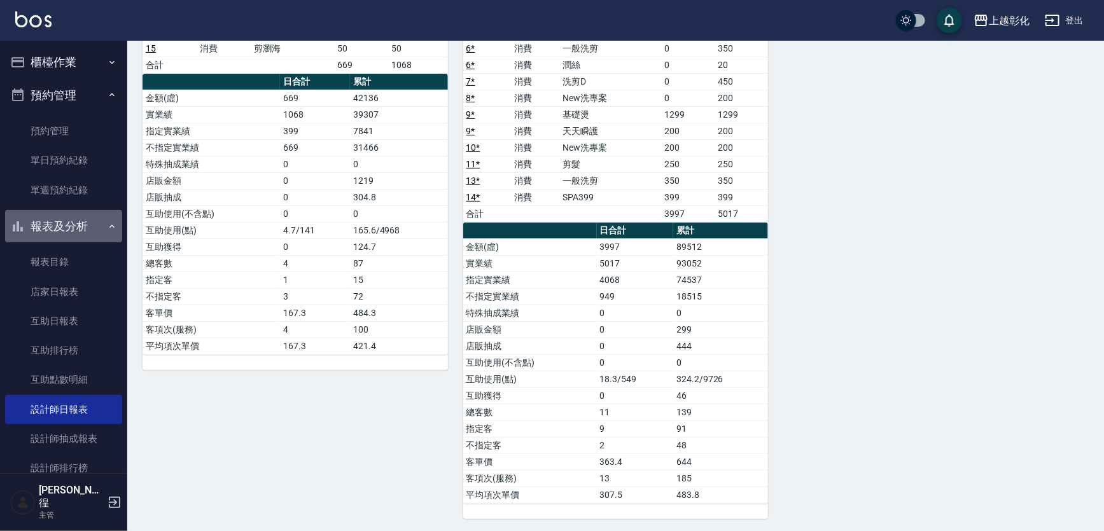 This screenshot has height=531, width=1104. I want to click on td: 指定客, so click(211, 280).